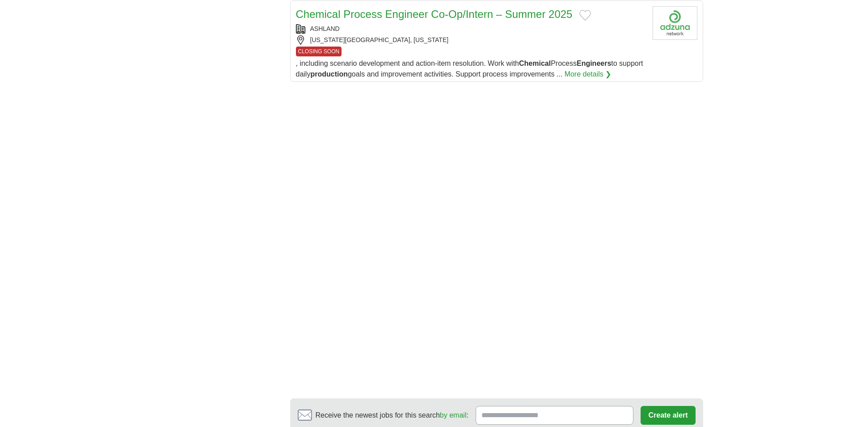  I want to click on button: Create alert, so click(668, 415).